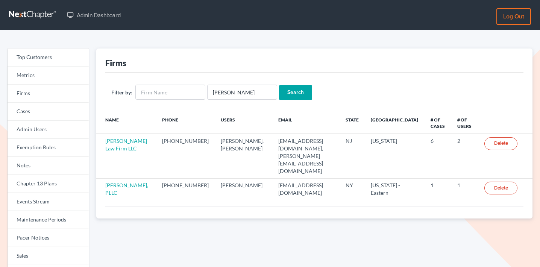 This screenshot has width=540, height=267. What do you see at coordinates (295, 92) in the screenshot?
I see `input: Search` at bounding box center [295, 92].